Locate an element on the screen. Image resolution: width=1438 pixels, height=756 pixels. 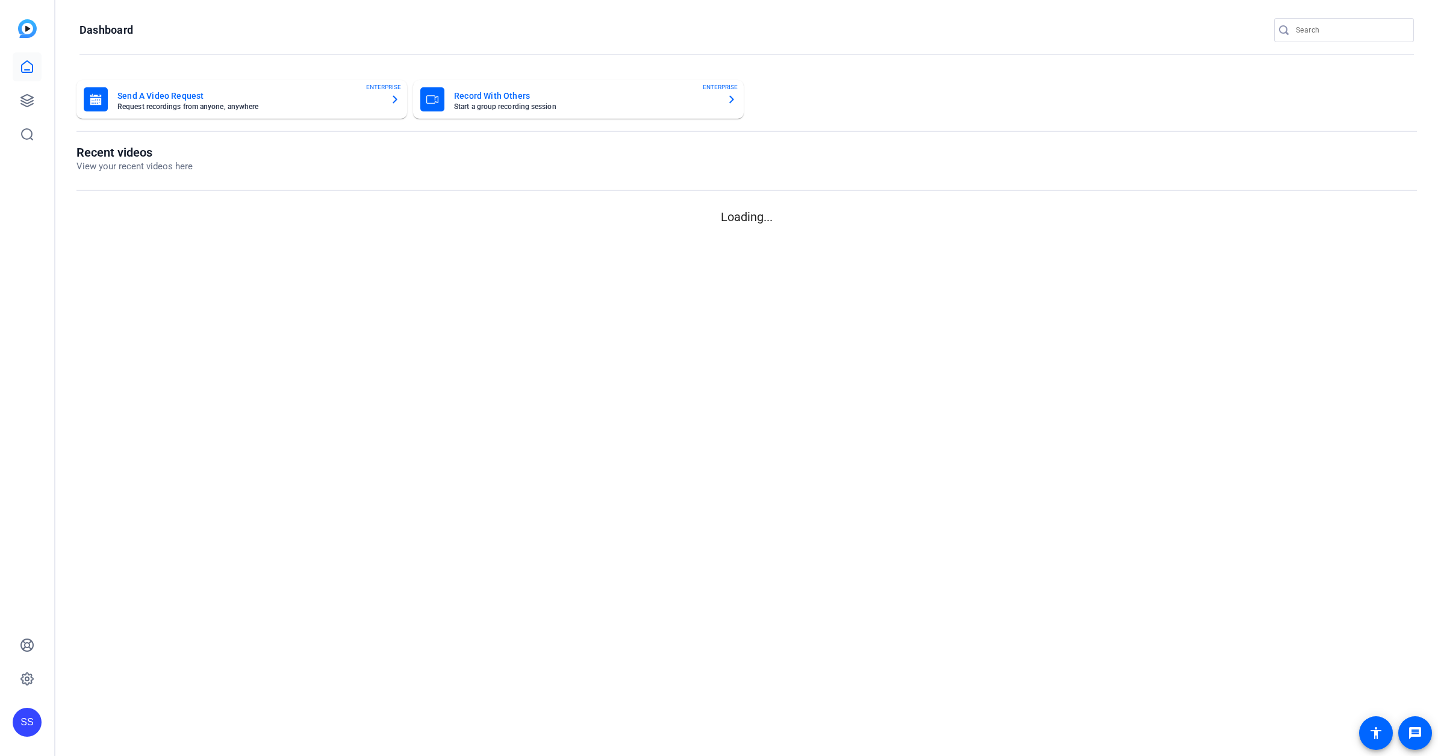
button: Send A Video RequestRequest recordings from anyone, anywhereENTERPRISE is located at coordinates (241, 99).